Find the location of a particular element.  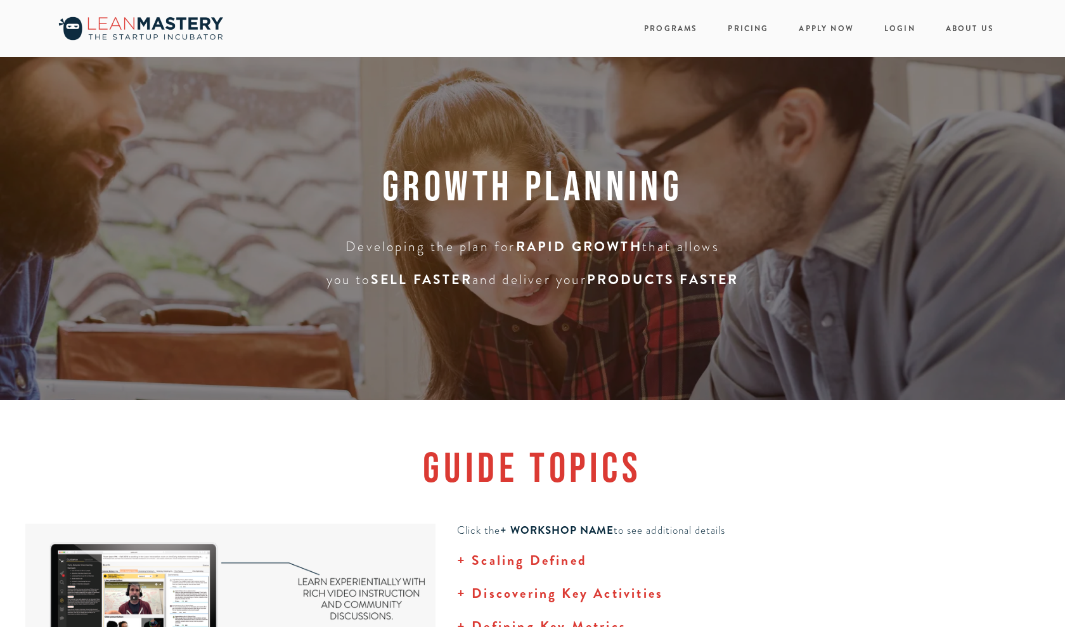

a: Login is located at coordinates (899, 29).